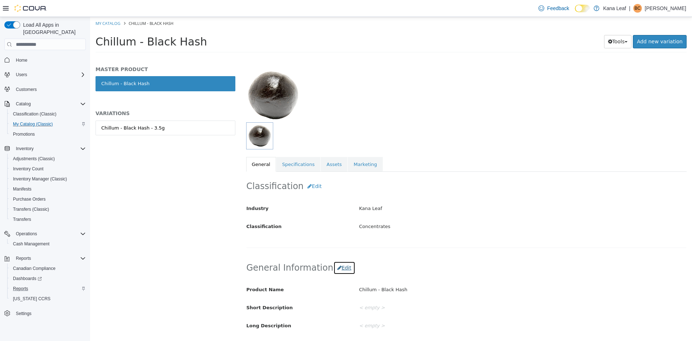 The image size is (692, 341). What do you see at coordinates (208, 147) in the screenshot?
I see `a: Specifications` at bounding box center [208, 147].